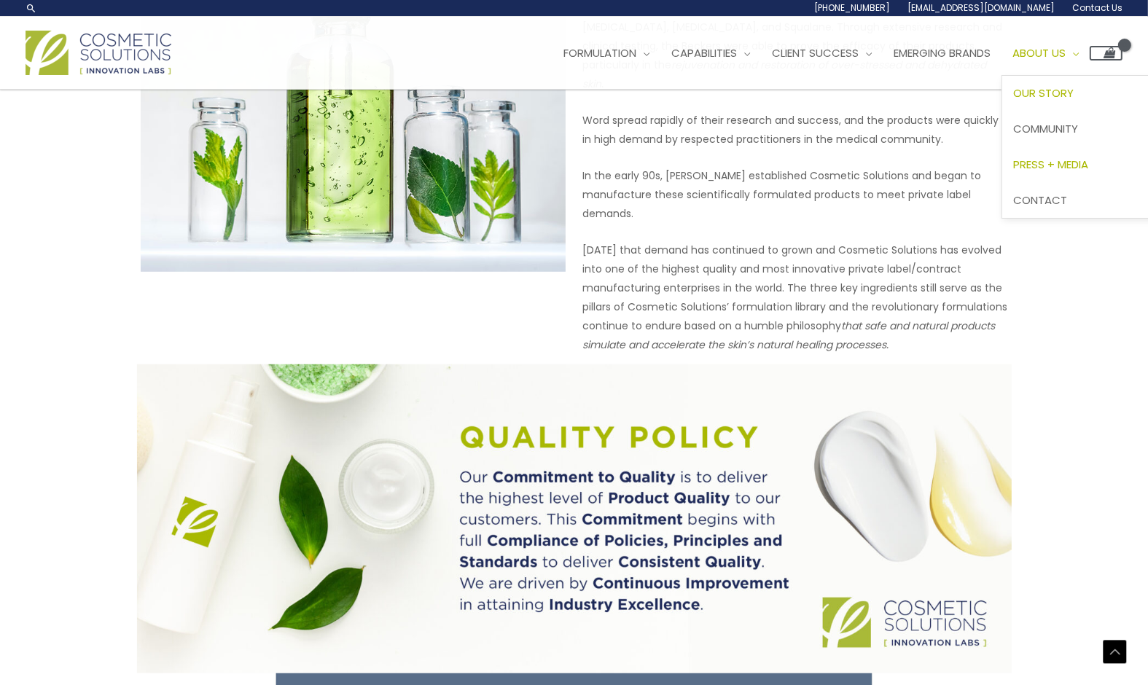  What do you see at coordinates (785, 74) in the screenshot?
I see `em: rejuvenation and restoration of over-stressed and dehydrated skin.` at bounding box center [785, 74].